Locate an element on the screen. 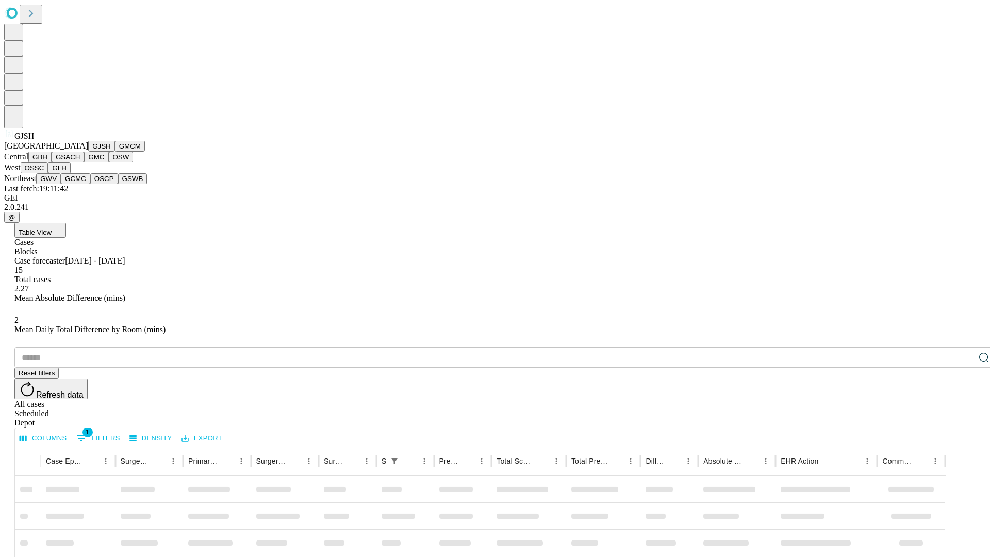 The height and width of the screenshot is (557, 990). button: Reset filters is located at coordinates (37, 373).